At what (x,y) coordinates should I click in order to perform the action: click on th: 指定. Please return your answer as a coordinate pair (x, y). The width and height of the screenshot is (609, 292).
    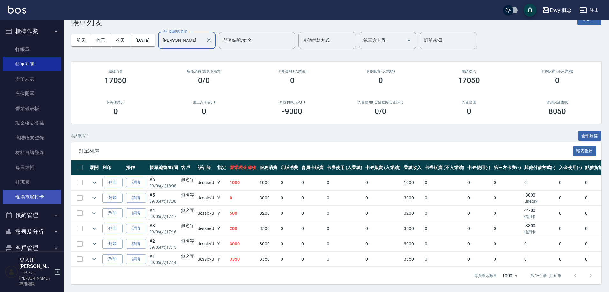
    Looking at the image, I should click on (222, 167).